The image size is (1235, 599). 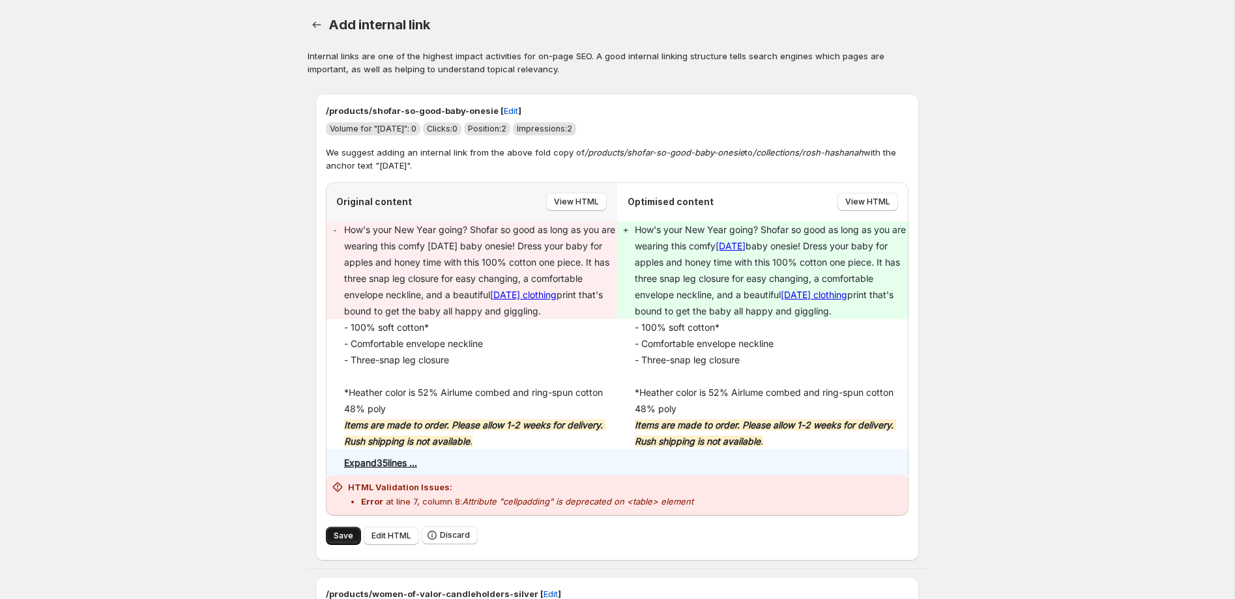 I want to click on p: Internal links are one of the highest impact activities for on-page SEO. A good internal linking ..., so click(x=617, y=63).